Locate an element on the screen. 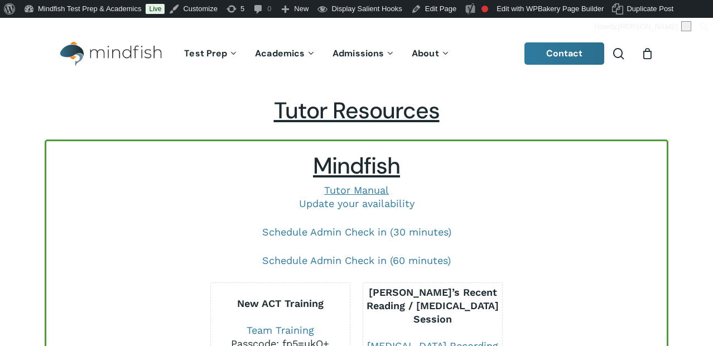  div: Focus keyphrase not set is located at coordinates (485, 9).